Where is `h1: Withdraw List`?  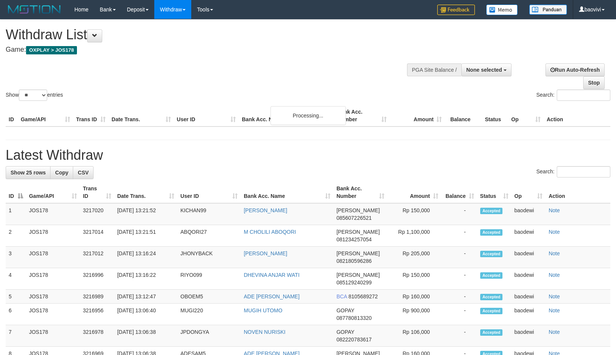
h1: Withdraw List is located at coordinates (204, 35).